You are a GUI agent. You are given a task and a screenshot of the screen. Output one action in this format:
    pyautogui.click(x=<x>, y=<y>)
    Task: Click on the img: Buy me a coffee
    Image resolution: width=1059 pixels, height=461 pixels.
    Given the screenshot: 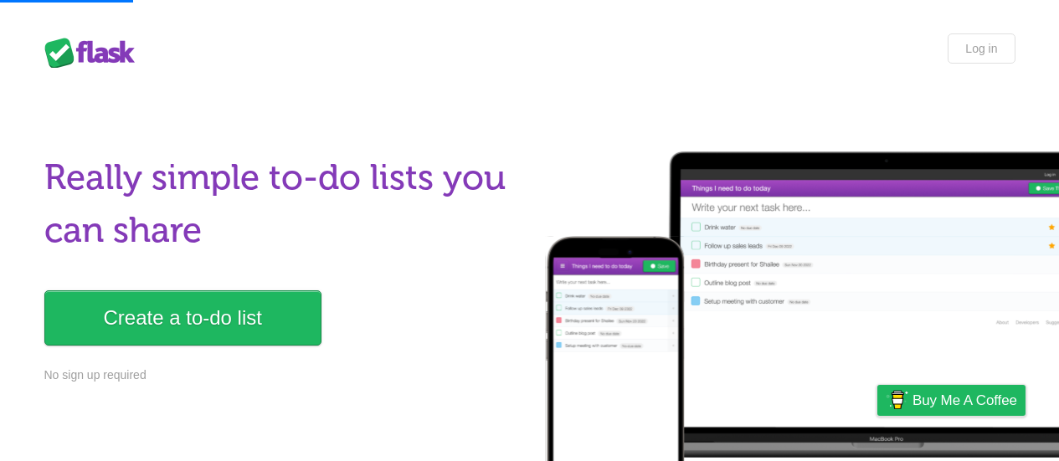 What is the action you would take?
    pyautogui.click(x=896, y=400)
    